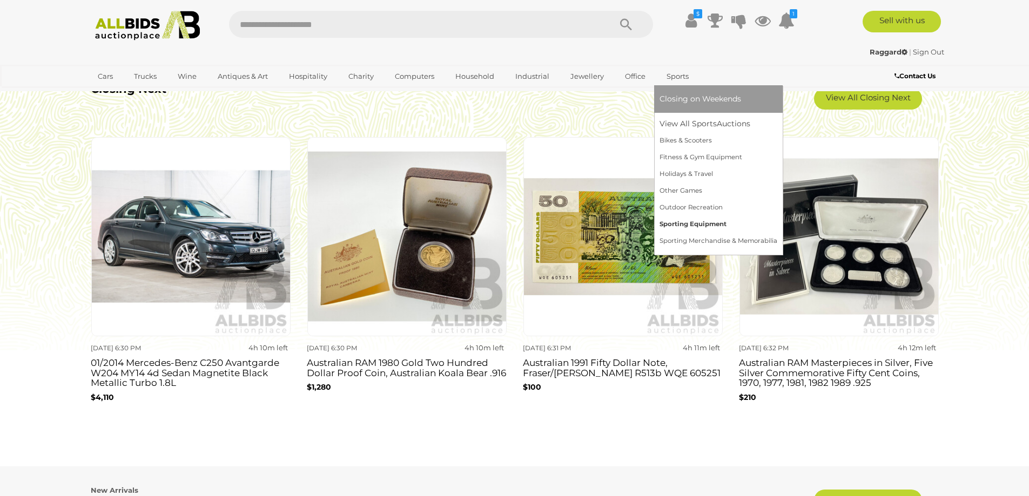 The height and width of the screenshot is (496, 1029). I want to click on a: Office, so click(635, 76).